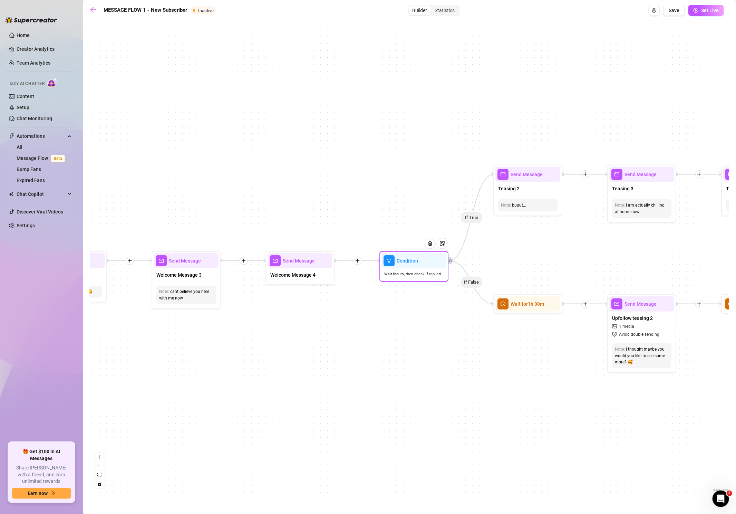 This screenshot has width=736, height=514. Describe the element at coordinates (528, 304) in the screenshot. I see `div: clock-circleWait for1h 30m` at that location.